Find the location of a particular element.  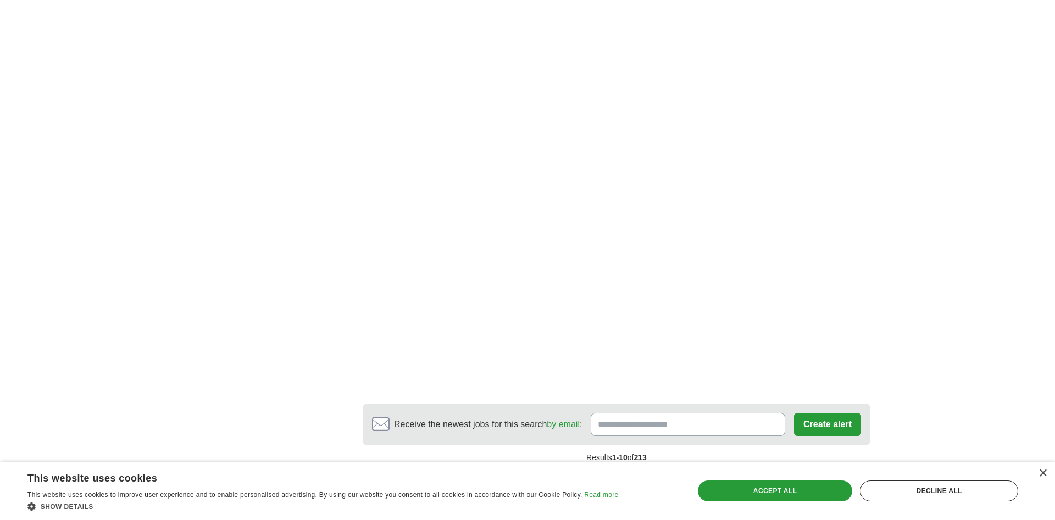

a: Read more, opens a new window is located at coordinates (601, 495).